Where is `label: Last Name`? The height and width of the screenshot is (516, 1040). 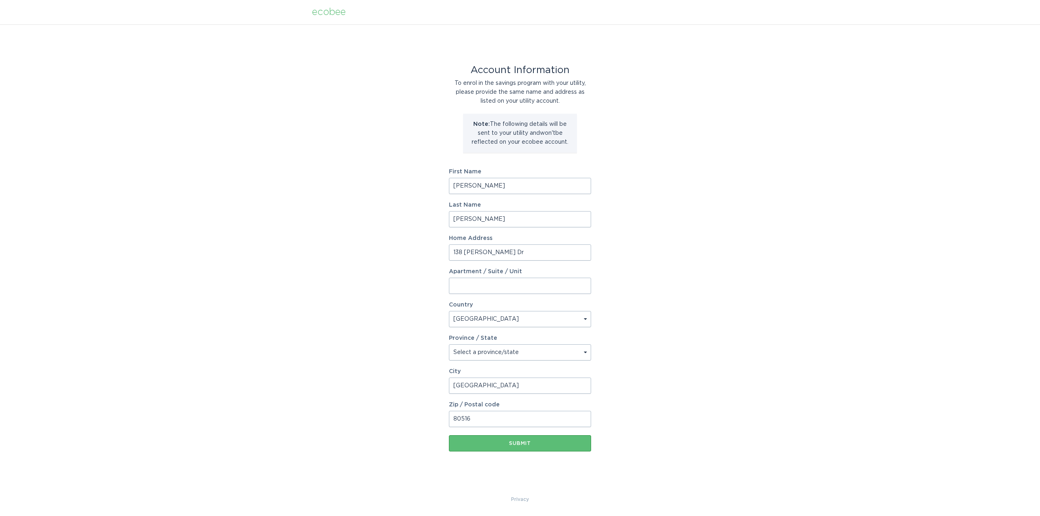
label: Last Name is located at coordinates (520, 205).